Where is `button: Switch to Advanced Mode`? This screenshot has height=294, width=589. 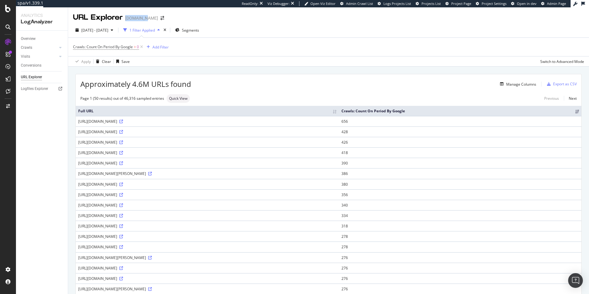 button: Switch to Advanced Mode is located at coordinates (561, 61).